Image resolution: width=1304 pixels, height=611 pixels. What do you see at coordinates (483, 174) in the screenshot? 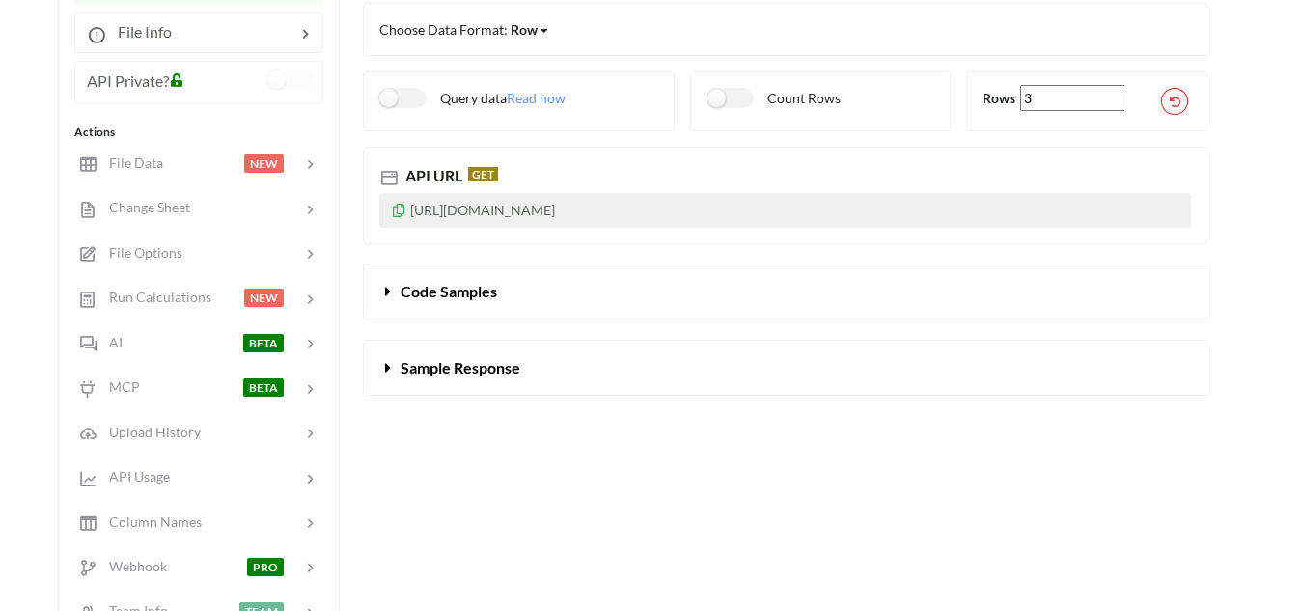
I see `span: GET` at bounding box center [483, 174].